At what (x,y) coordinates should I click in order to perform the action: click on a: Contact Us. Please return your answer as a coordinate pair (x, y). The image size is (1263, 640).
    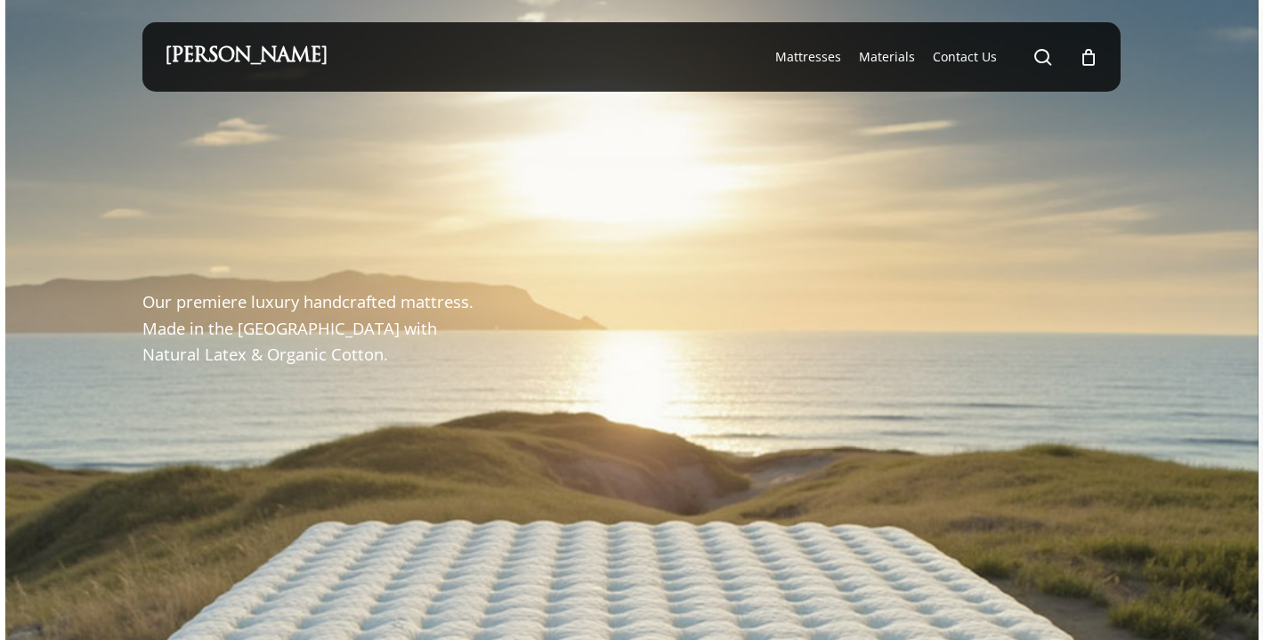
    Looking at the image, I should click on (965, 57).